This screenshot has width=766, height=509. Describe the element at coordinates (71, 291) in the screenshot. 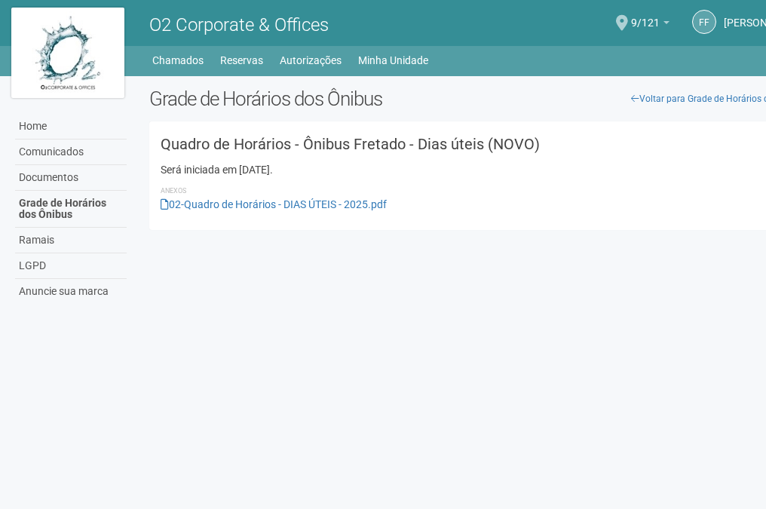

I see `a: Anuncie sua marca` at that location.